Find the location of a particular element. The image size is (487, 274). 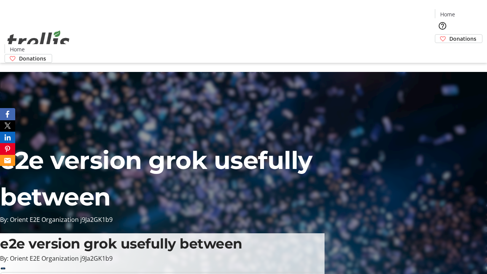

button: Help is located at coordinates (442, 26).